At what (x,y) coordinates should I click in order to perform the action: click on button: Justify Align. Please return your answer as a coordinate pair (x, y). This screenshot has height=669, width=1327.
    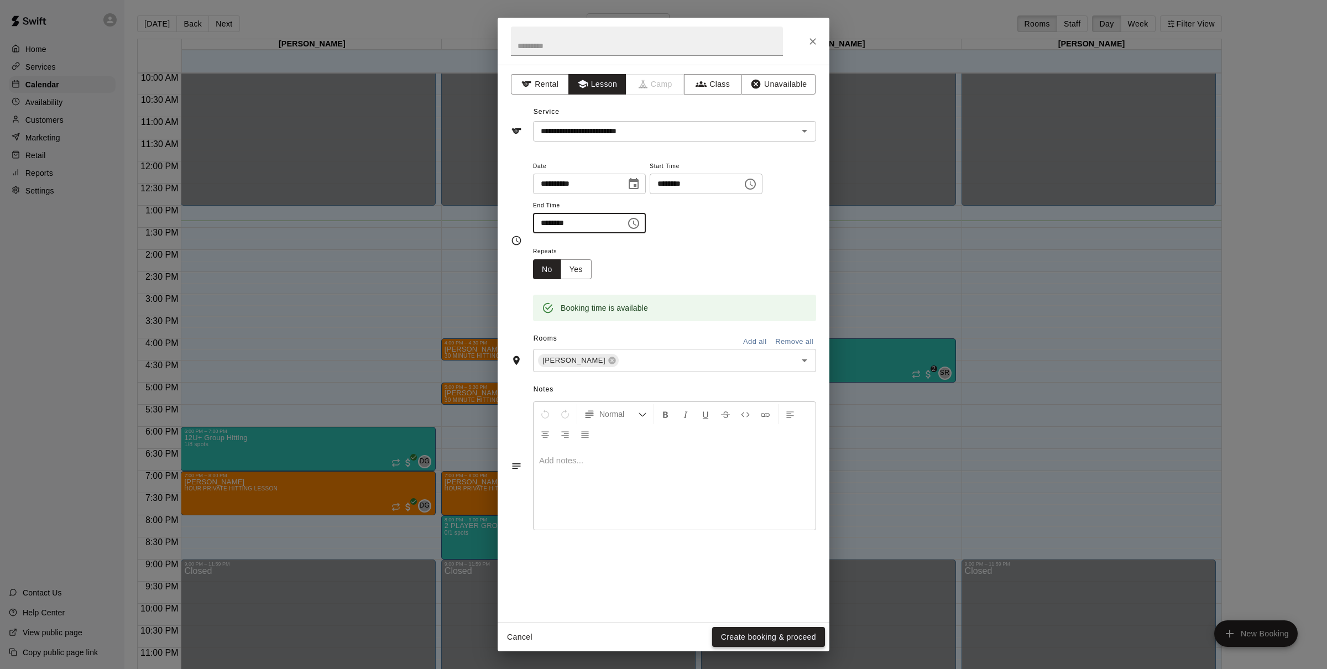
    Looking at the image, I should click on (585, 434).